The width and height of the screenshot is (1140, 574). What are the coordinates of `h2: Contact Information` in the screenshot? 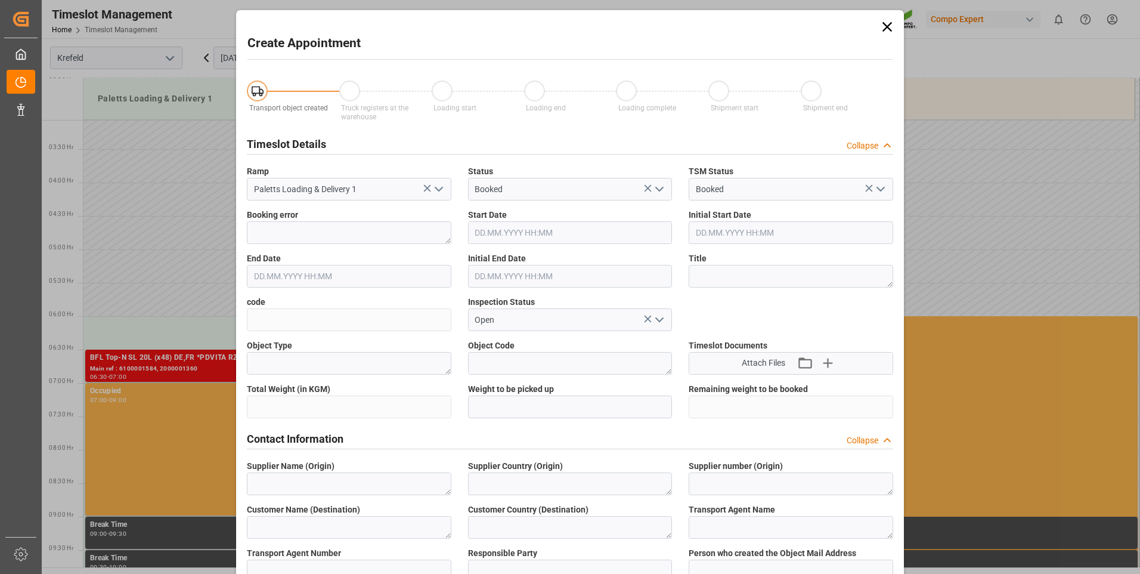 It's located at (295, 438).